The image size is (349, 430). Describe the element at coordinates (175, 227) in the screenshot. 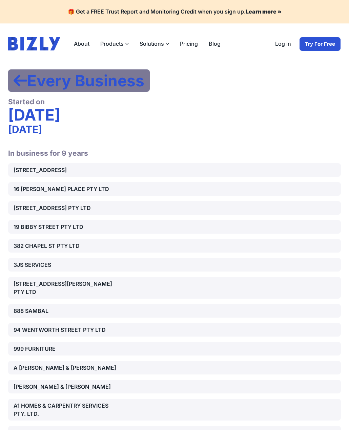

I see `a: 19 BIBBY STREET PTY LTD` at that location.